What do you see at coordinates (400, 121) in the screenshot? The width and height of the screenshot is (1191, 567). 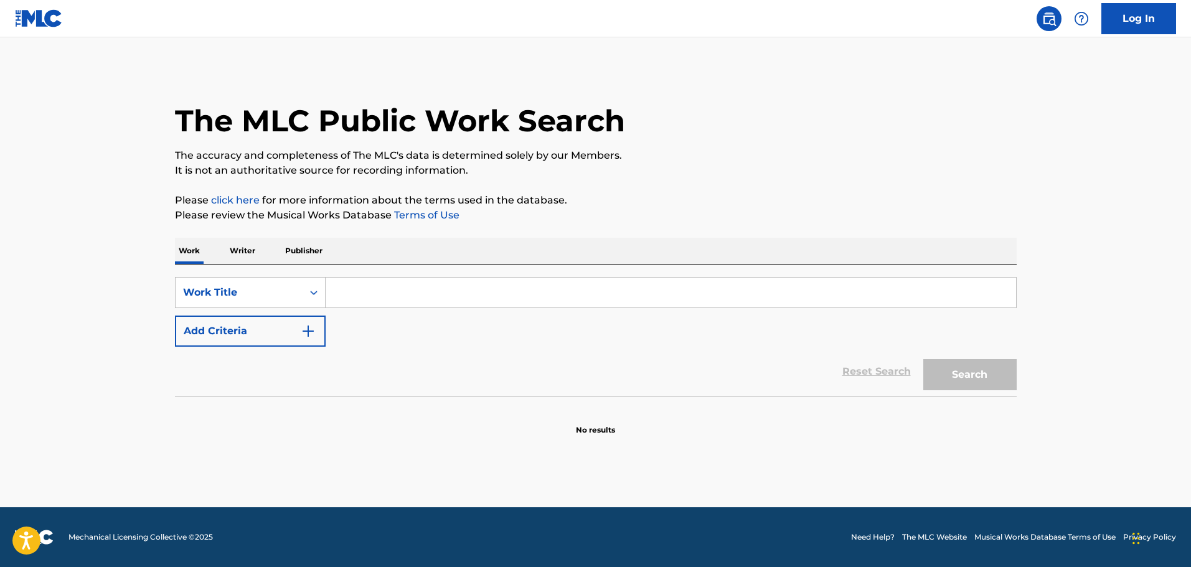 I see `h1: The MLC Public Work Search` at bounding box center [400, 121].